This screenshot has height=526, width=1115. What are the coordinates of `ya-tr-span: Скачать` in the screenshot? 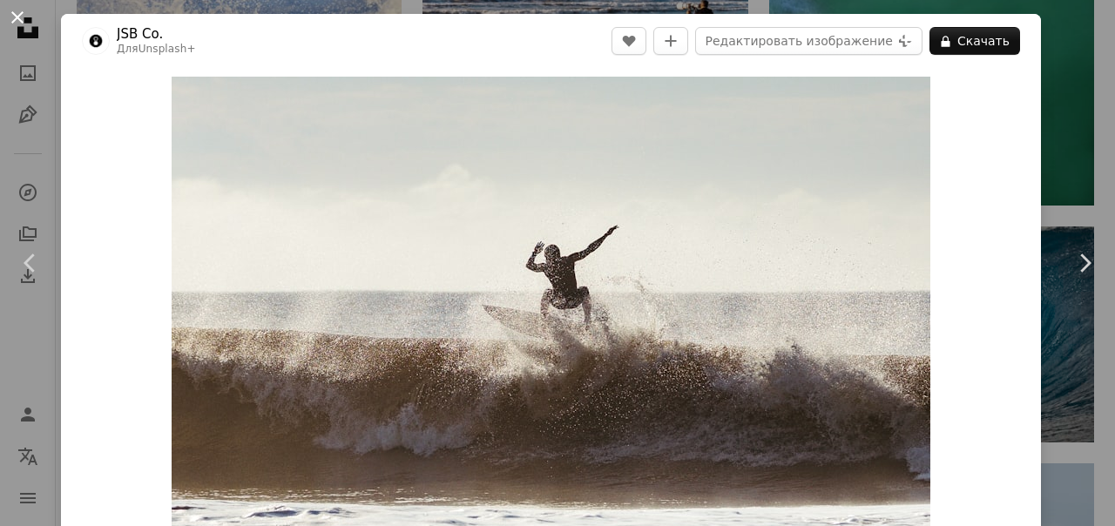 It's located at (983, 41).